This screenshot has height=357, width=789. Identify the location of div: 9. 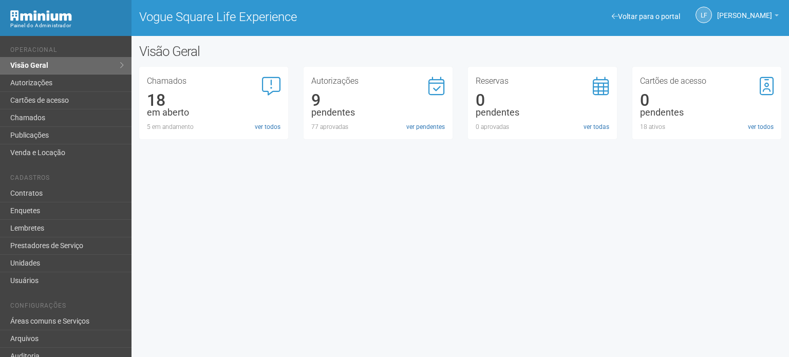
(378, 100).